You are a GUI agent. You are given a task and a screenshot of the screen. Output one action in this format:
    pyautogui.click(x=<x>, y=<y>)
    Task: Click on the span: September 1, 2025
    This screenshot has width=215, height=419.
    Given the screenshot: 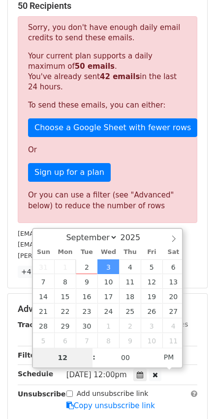 What is the action you would take?
    pyautogui.click(x=65, y=267)
    